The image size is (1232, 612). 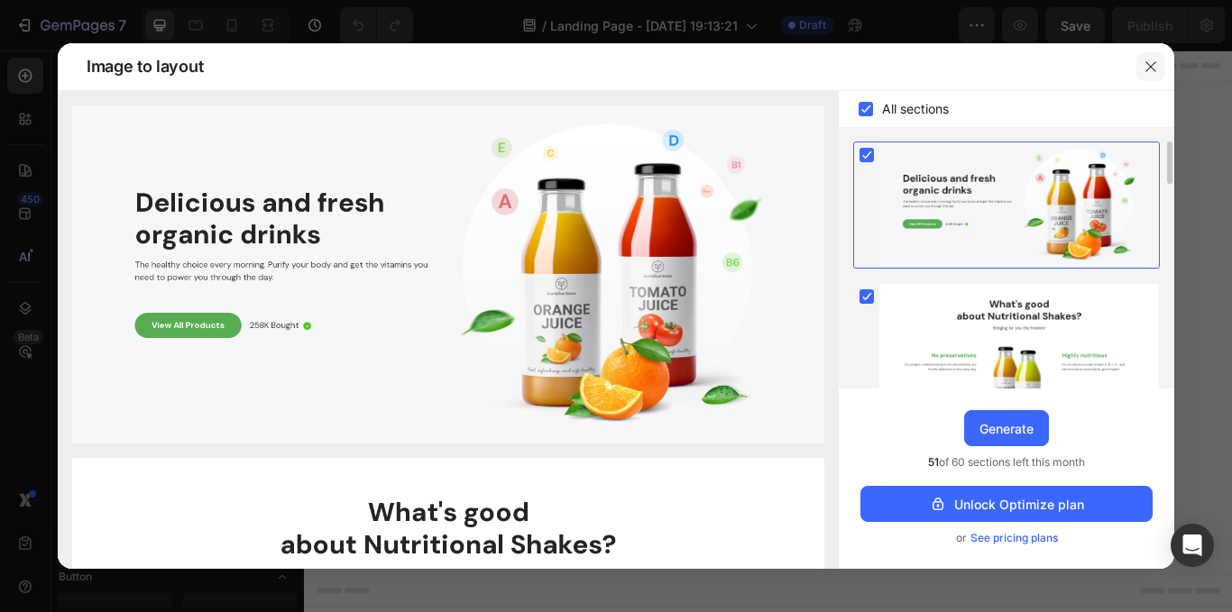 I want to click on span: 51, so click(x=934, y=462).